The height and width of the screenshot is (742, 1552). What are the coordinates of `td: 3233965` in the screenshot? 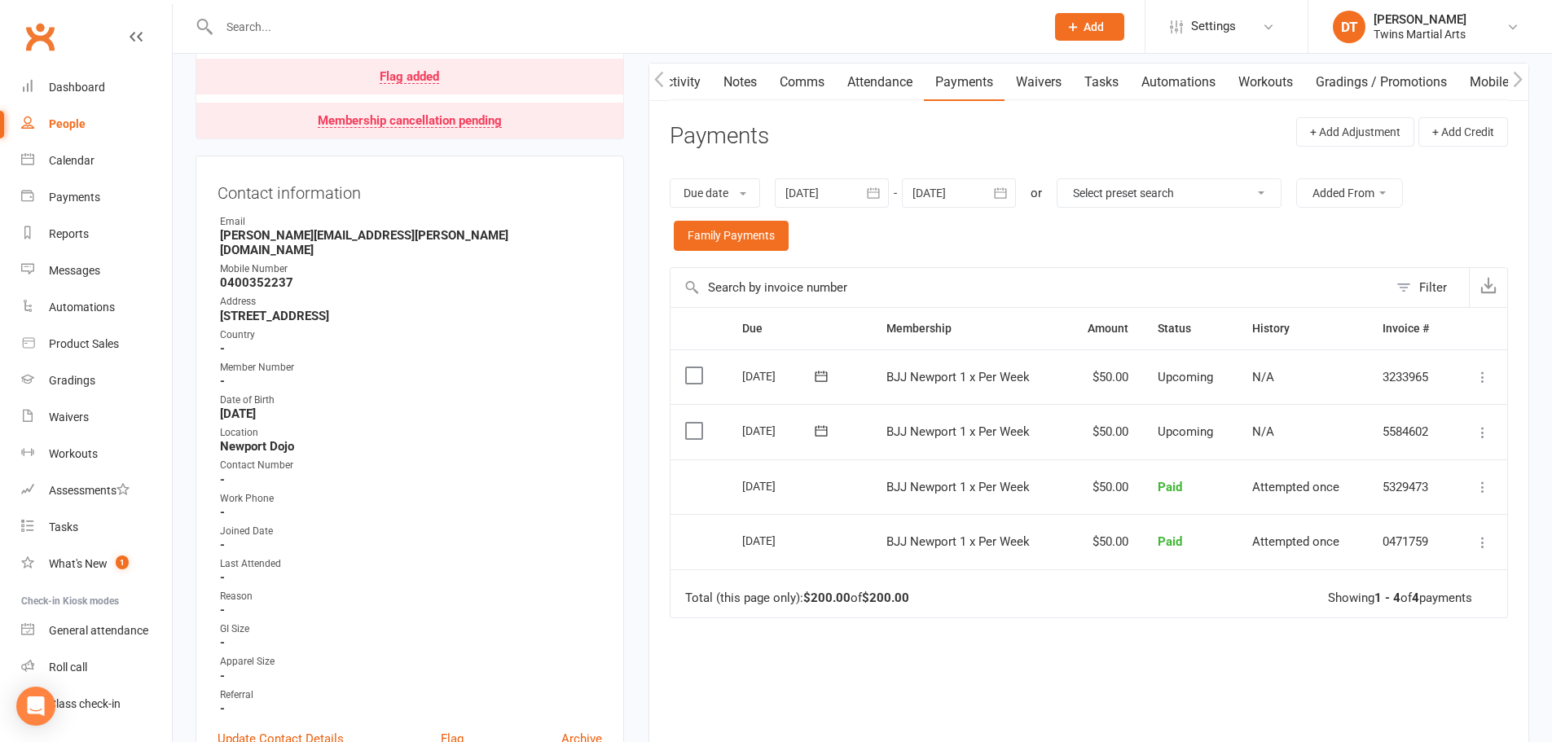 It's located at (1410, 377).